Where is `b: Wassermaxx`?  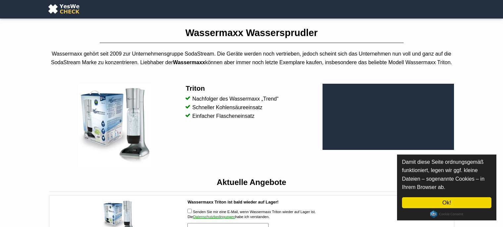
b: Wassermaxx is located at coordinates (189, 62).